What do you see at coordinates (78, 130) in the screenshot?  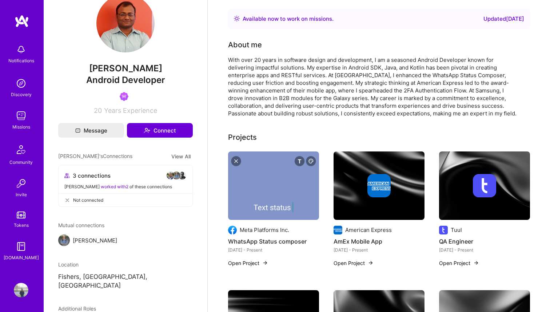 I see `i: icon Mail` at bounding box center [78, 130].